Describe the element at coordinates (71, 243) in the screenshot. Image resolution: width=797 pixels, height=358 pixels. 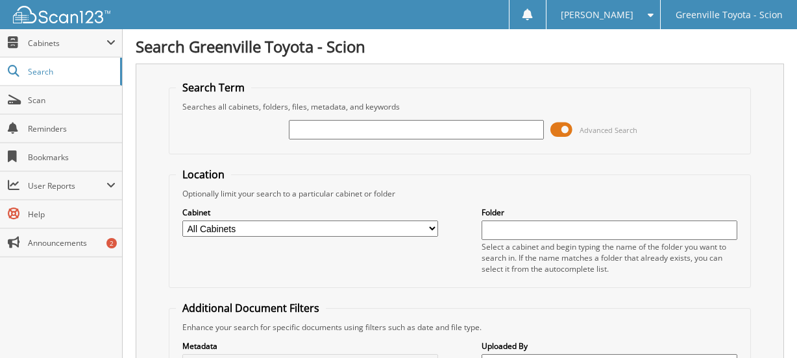
I see `span: Announcements` at that location.